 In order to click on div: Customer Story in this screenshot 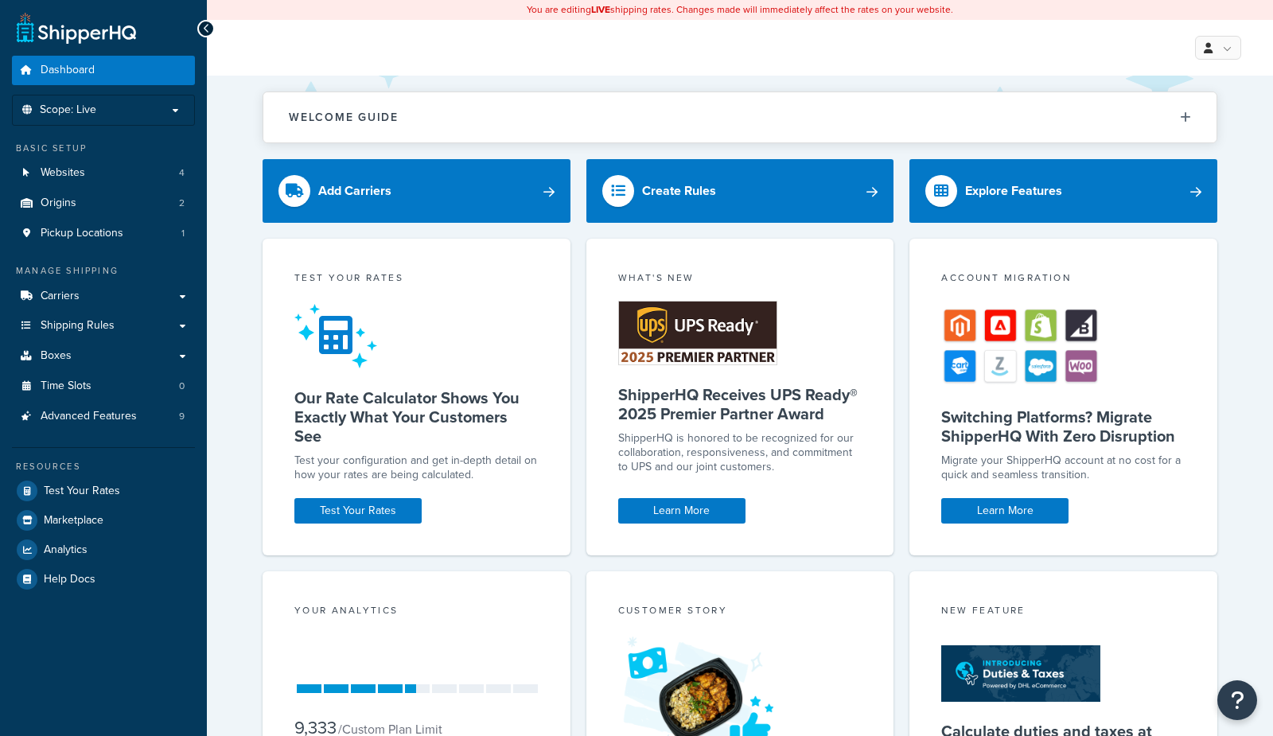, I will do `click(740, 612)`.